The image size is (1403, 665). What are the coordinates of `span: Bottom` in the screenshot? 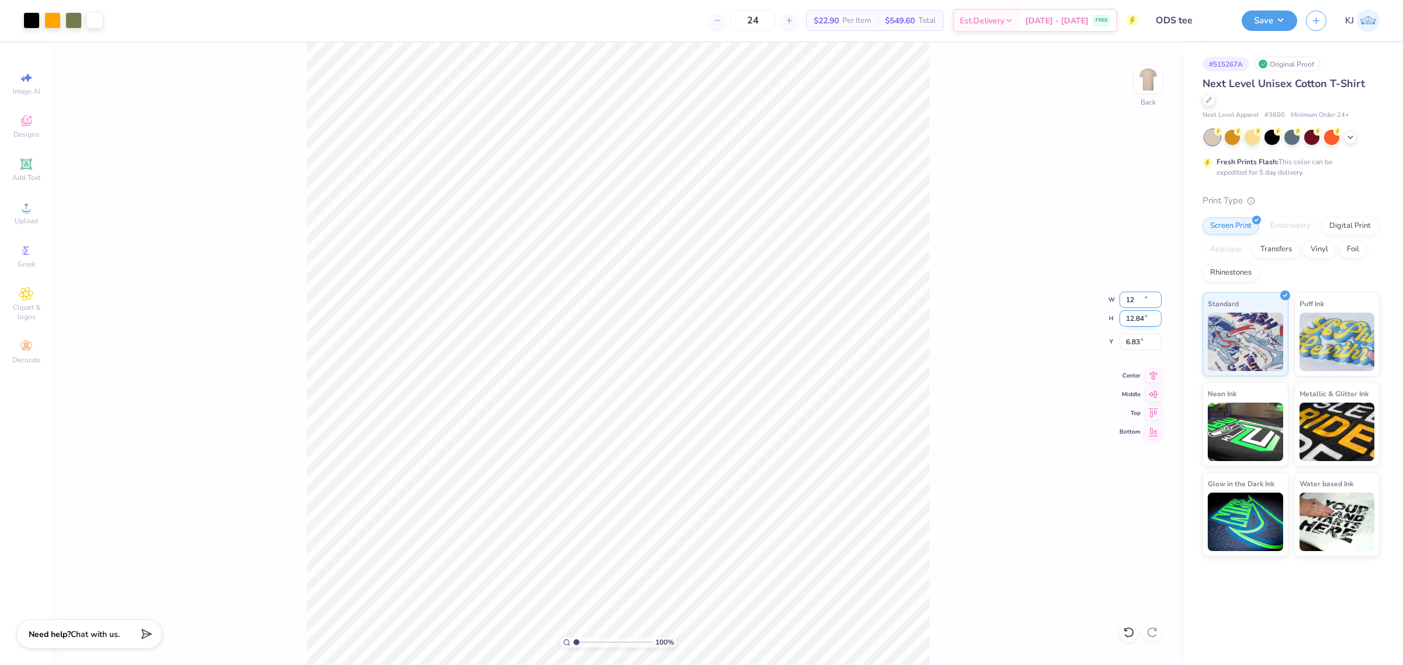 It's located at (1130, 432).